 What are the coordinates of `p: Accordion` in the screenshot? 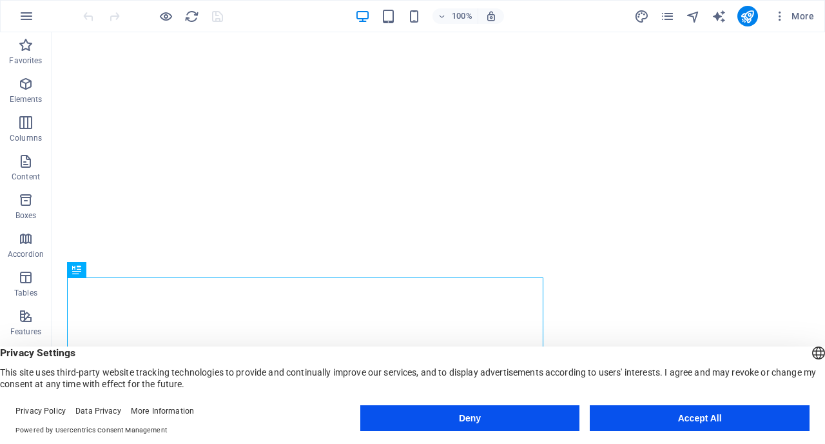 It's located at (26, 254).